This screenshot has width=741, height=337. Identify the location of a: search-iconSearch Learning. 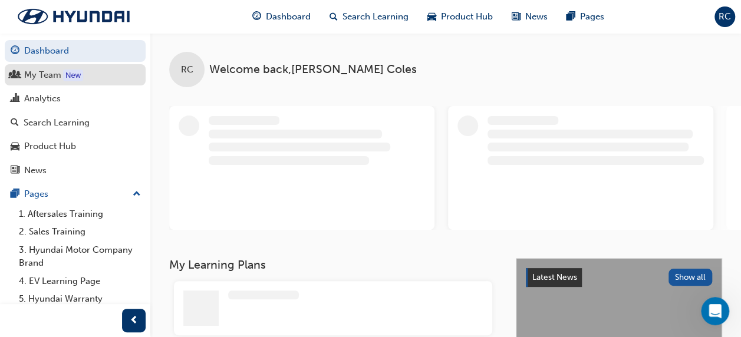
(369, 17).